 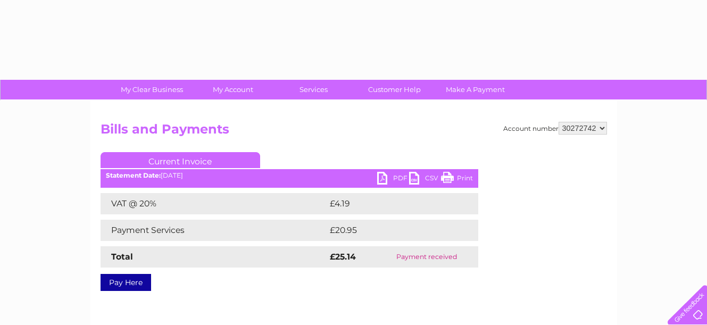 I want to click on td: VAT @ 20%, so click(x=214, y=204).